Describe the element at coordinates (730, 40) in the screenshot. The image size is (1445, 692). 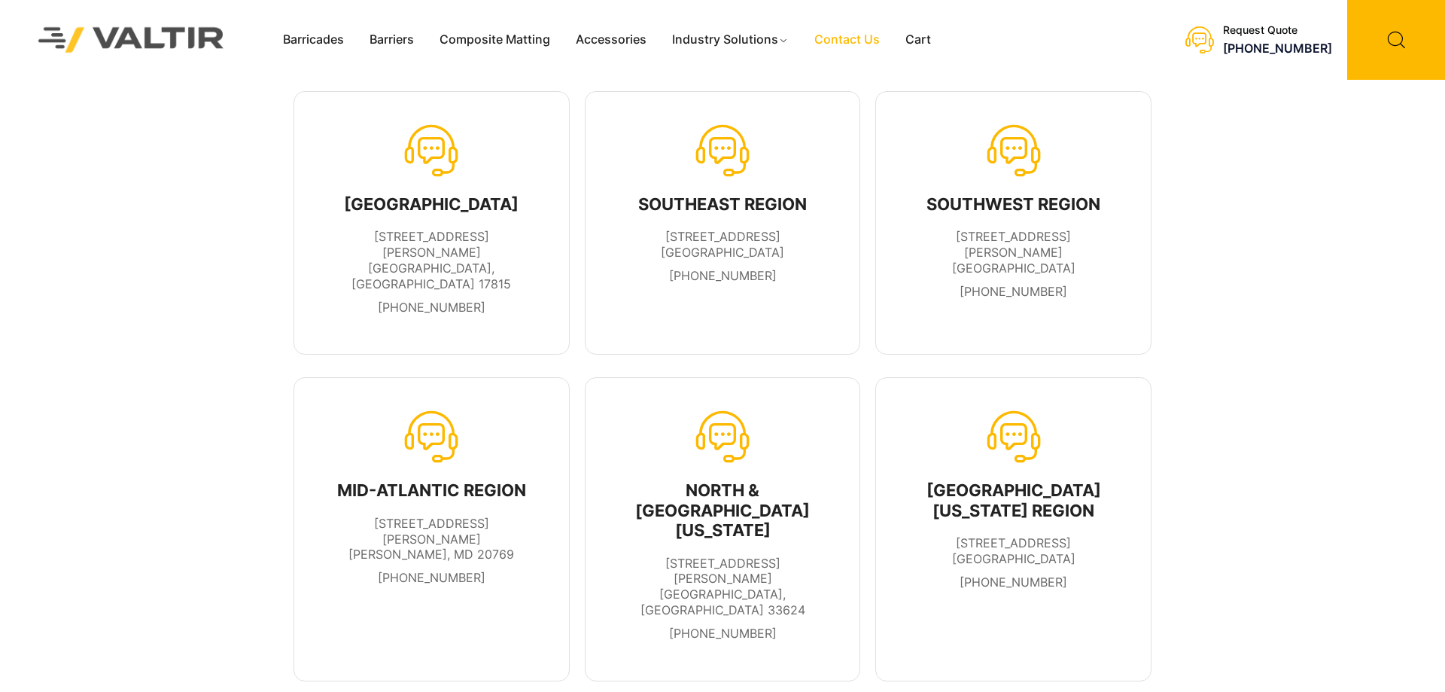
I see `a: Industry Solutions` at that location.